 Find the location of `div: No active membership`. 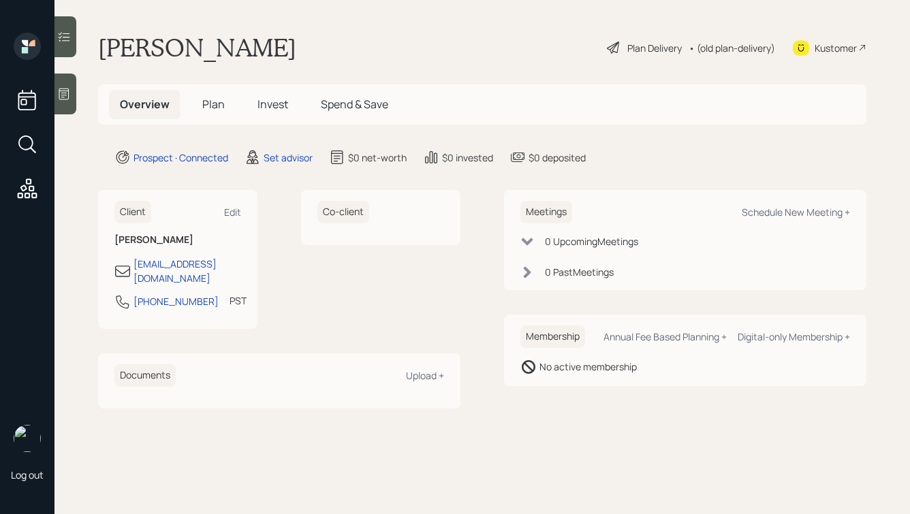

div: No active membership is located at coordinates (588, 367).